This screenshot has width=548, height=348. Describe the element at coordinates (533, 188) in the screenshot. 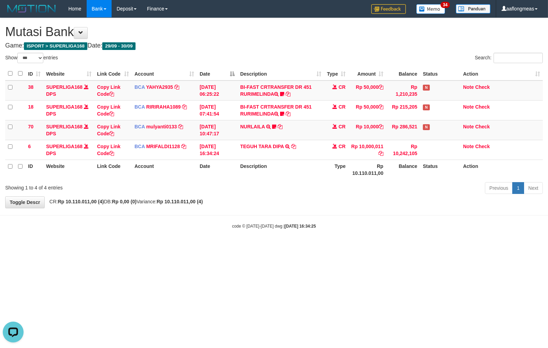

I see `a: Next` at that location.